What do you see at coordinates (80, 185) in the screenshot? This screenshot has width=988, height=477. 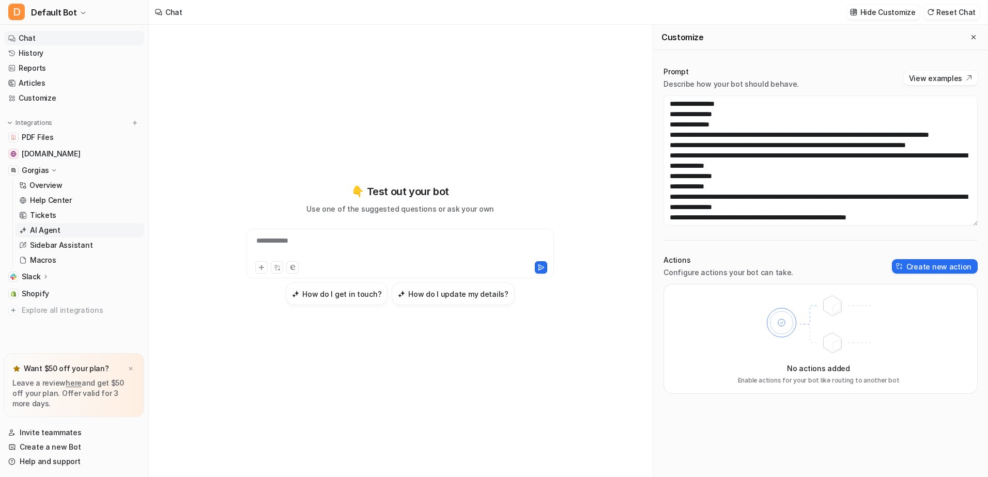 I see `a: Overview` at bounding box center [80, 185].